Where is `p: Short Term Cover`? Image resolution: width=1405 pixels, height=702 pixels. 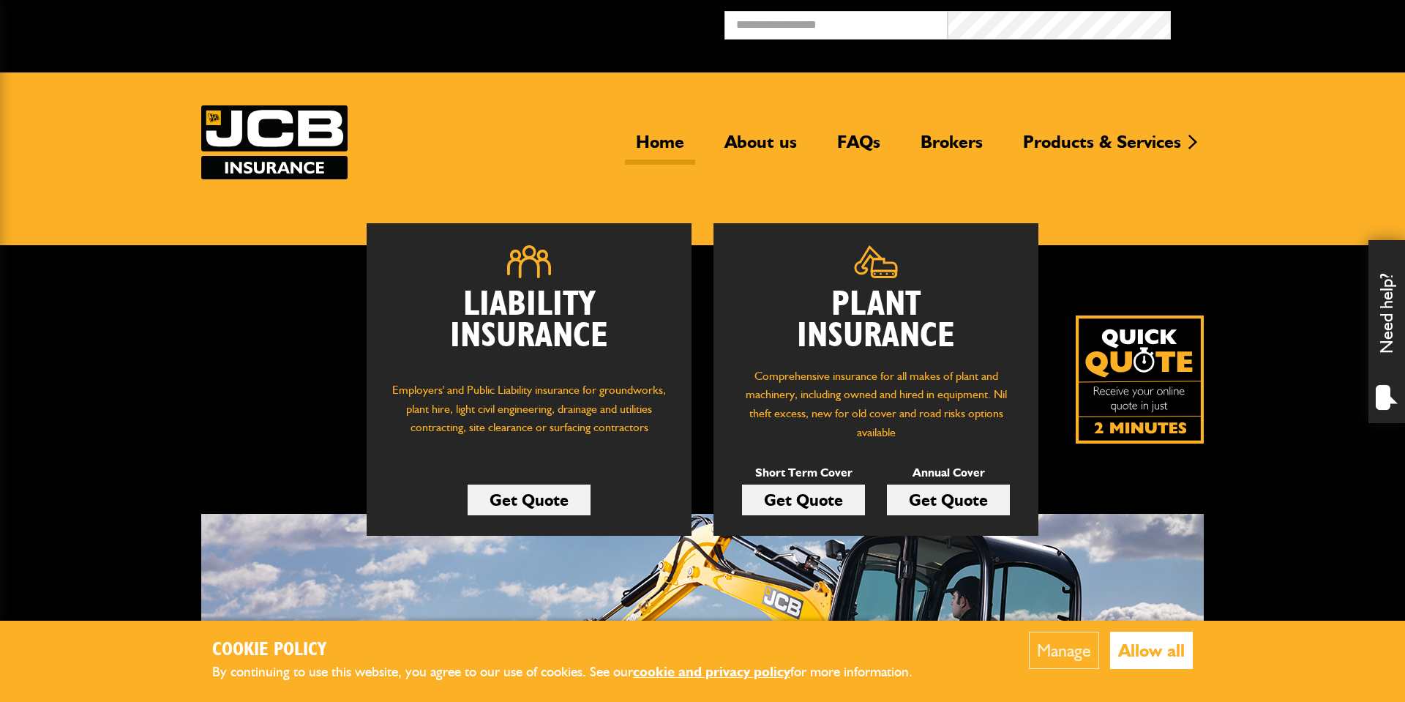 p: Short Term Cover is located at coordinates (803, 473).